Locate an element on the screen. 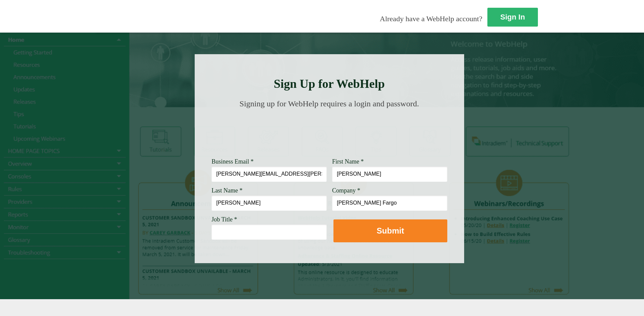 This screenshot has height=316, width=644. span: Already have a WebHelp account? is located at coordinates (431, 19).